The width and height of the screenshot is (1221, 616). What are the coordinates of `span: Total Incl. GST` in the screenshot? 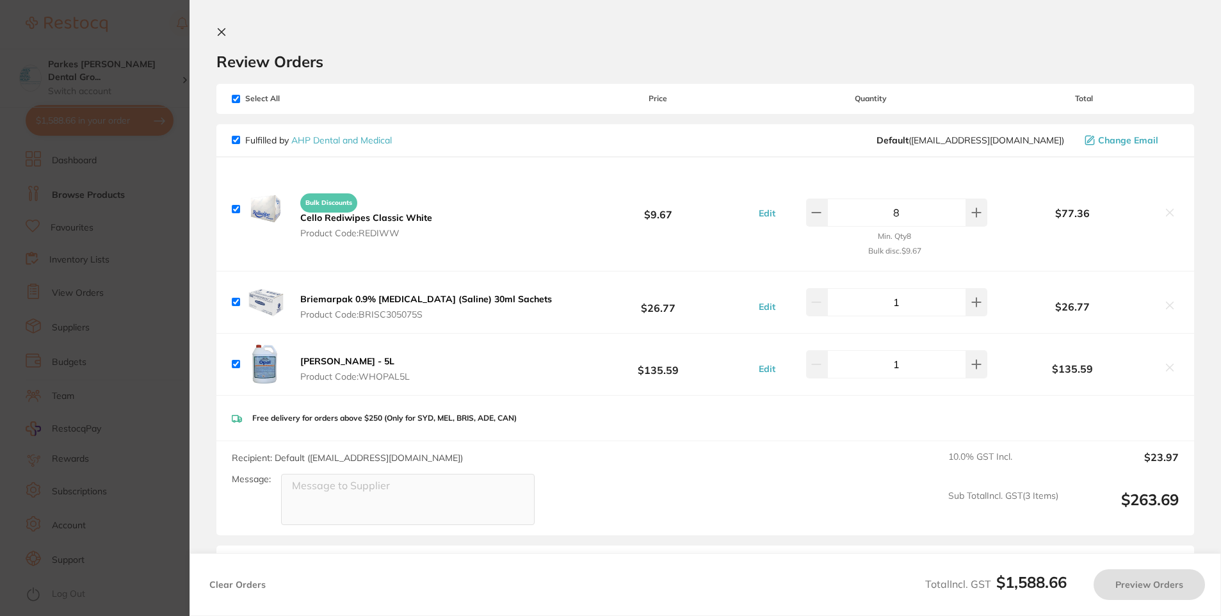 It's located at (995, 584).